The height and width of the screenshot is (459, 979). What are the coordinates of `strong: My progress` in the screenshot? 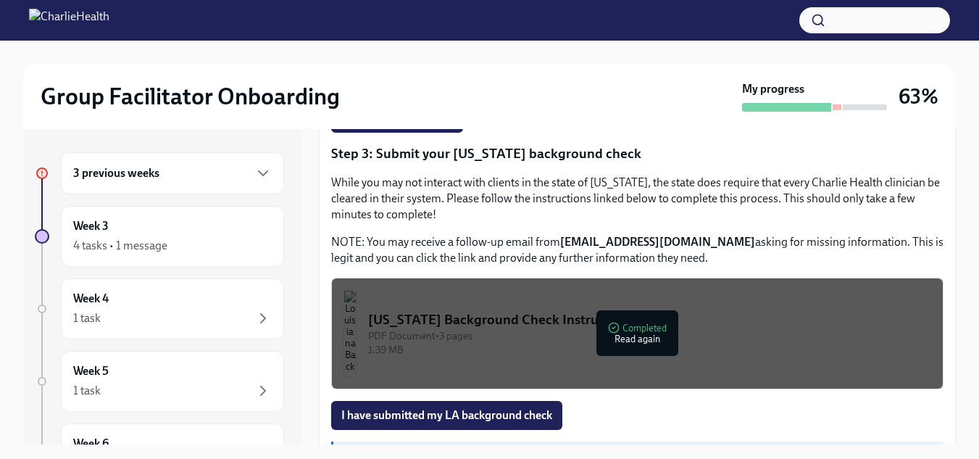 It's located at (773, 89).